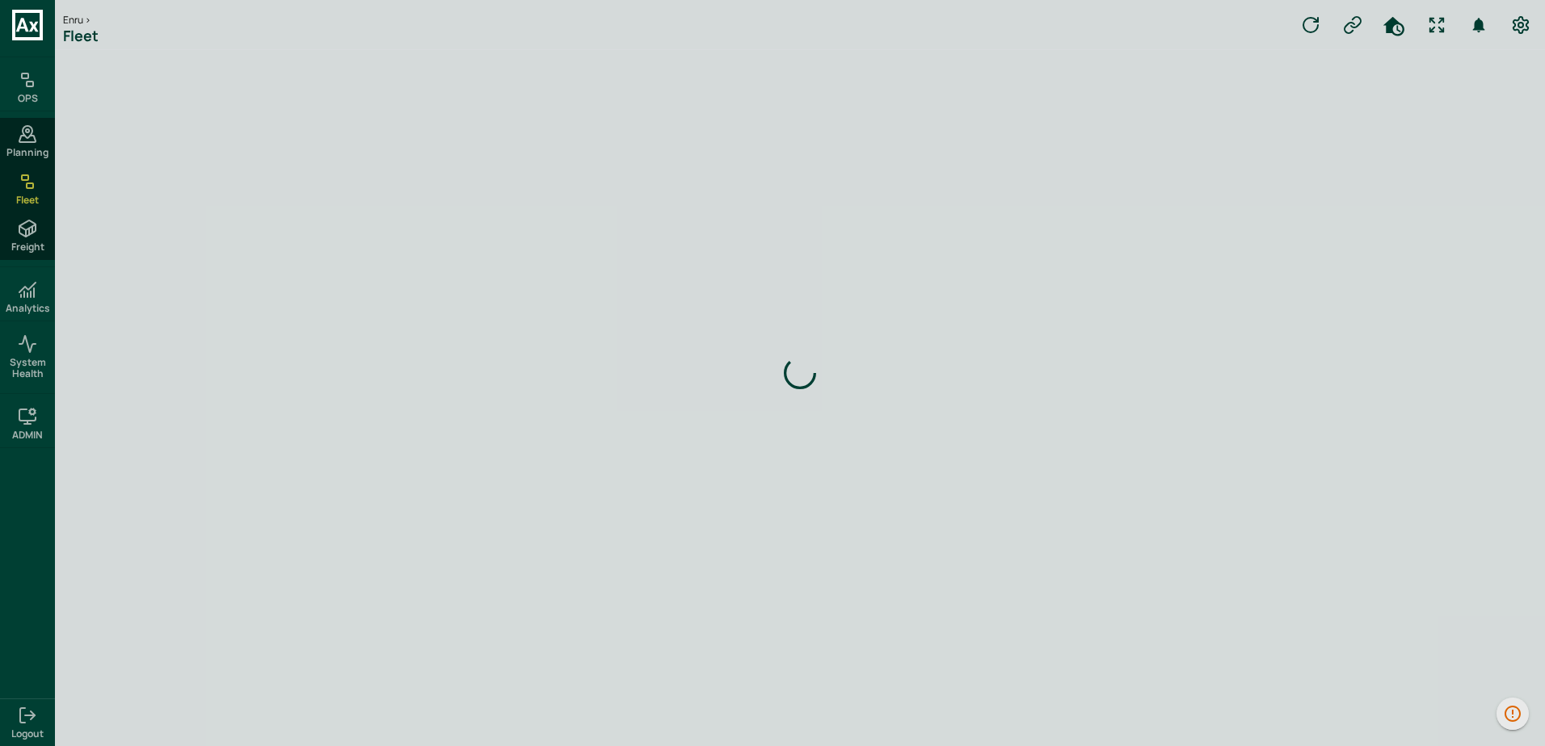  What do you see at coordinates (27, 247) in the screenshot?
I see `span: Freight` at bounding box center [27, 247].